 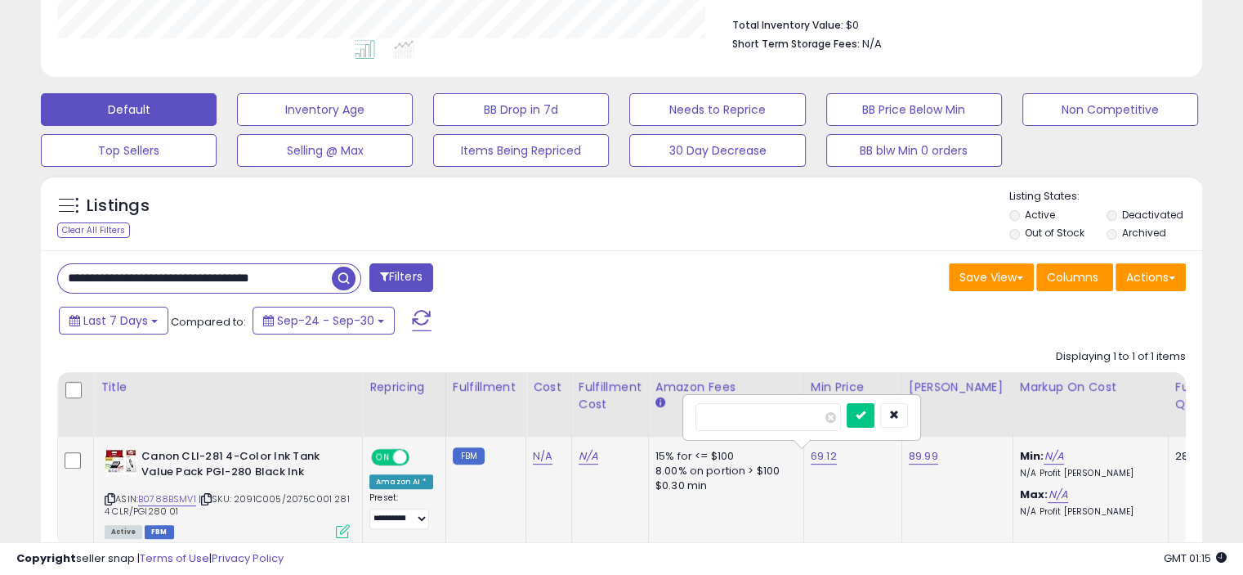 I want to click on div: Preset:, so click(x=401, y=510).